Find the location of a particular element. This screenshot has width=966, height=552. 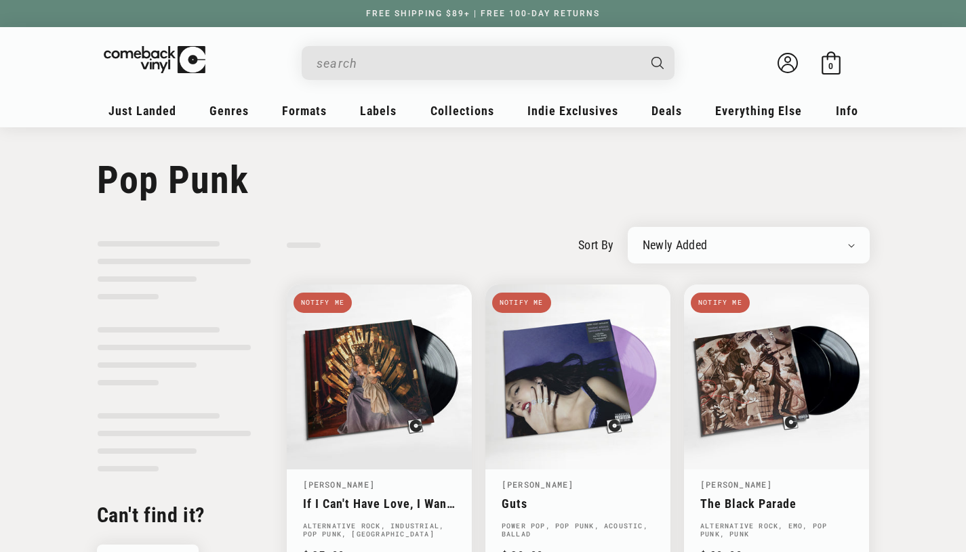

span: Genres is located at coordinates (229, 110).